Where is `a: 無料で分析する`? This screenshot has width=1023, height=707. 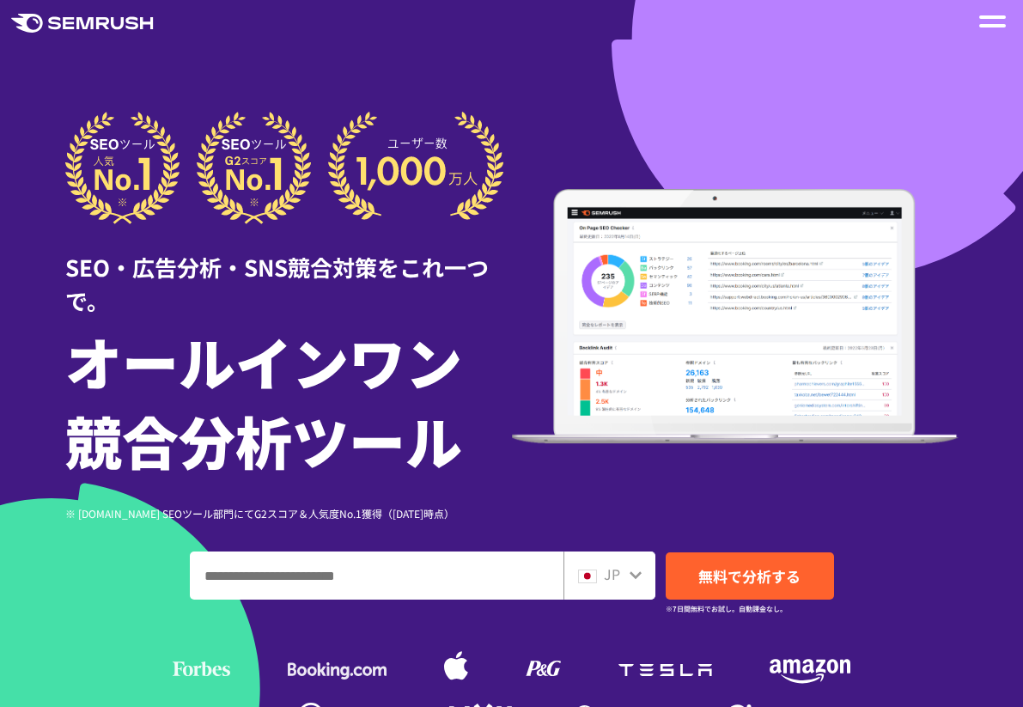
a: 無料で分析する is located at coordinates (750, 576).